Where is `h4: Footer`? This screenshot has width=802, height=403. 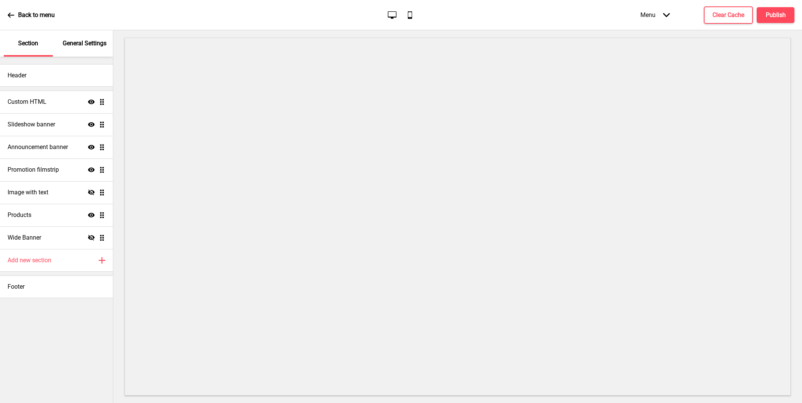 h4: Footer is located at coordinates (16, 287).